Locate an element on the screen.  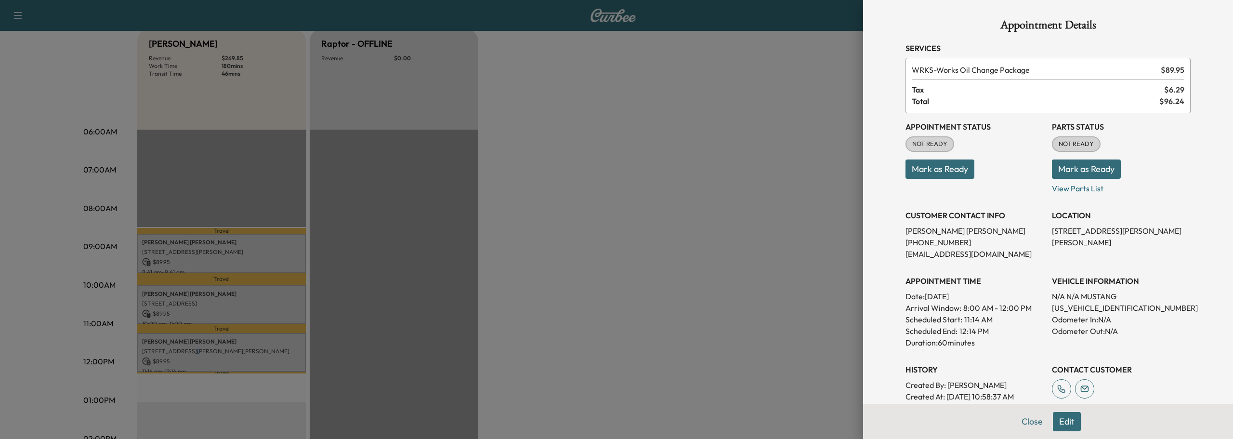
h3: Parts Status is located at coordinates (1121, 127).